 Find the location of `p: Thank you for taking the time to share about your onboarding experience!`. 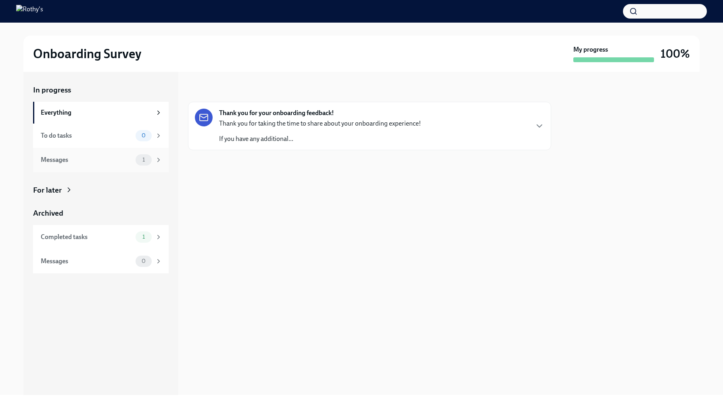

p: Thank you for taking the time to share about your onboarding experience! is located at coordinates (320, 123).